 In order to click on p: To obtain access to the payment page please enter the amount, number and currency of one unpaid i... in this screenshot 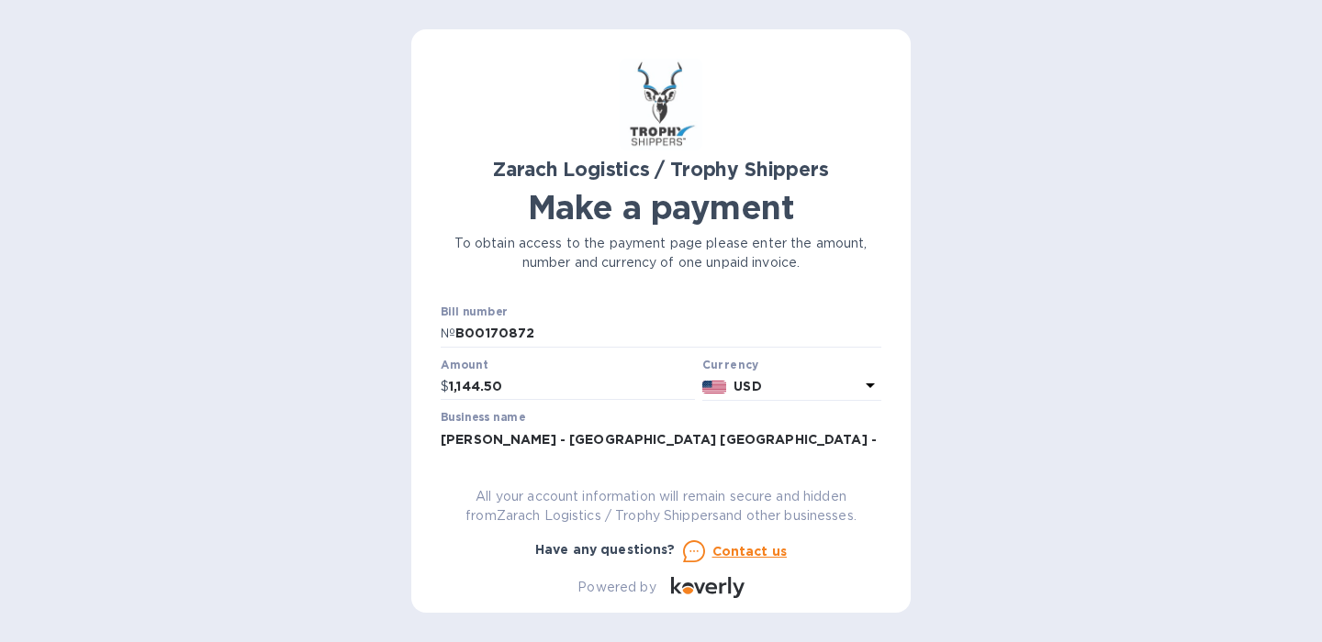, I will do `click(661, 253)`.